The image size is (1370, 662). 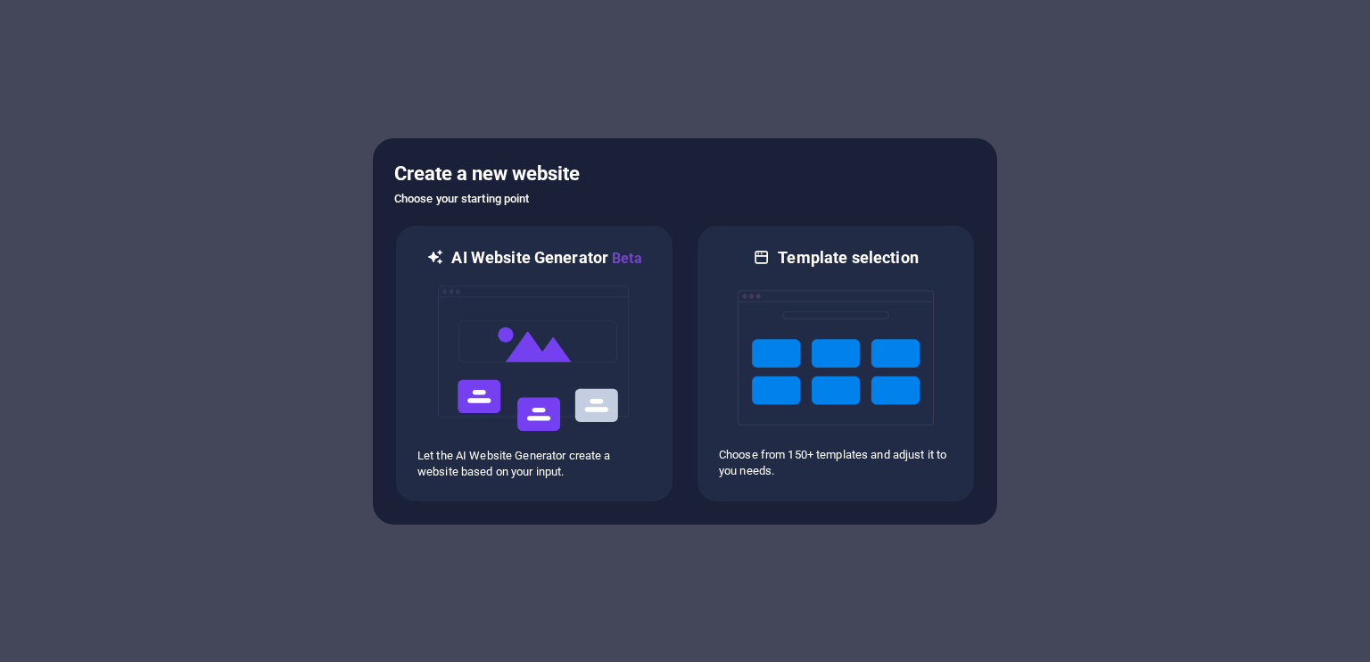 What do you see at coordinates (685, 174) in the screenshot?
I see `h5: Create a new website` at bounding box center [685, 174].